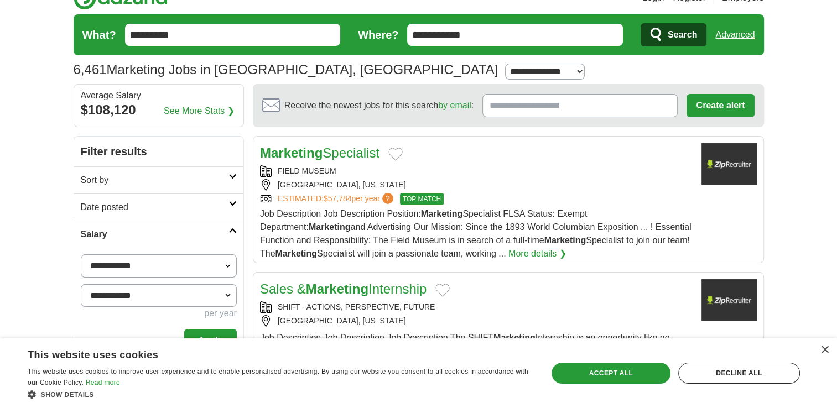 This screenshot has width=837, height=408. I want to click on span: This website uses cookies to improve user experience and to enable personalised advertising. By u..., so click(278, 377).